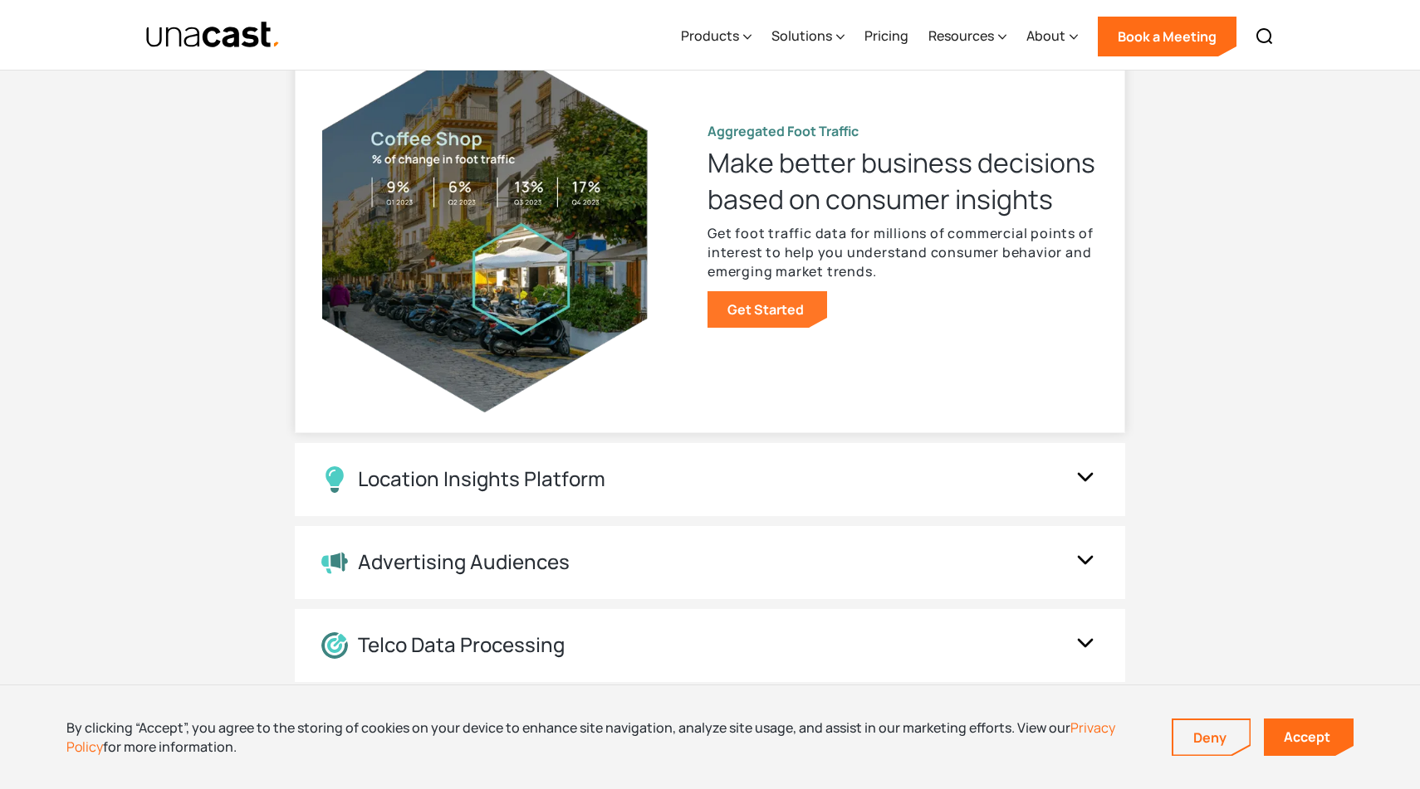 This screenshot has width=1420, height=789. Describe the element at coordinates (902, 181) in the screenshot. I see `h3: Make better business decisions based on consumer insights` at that location.